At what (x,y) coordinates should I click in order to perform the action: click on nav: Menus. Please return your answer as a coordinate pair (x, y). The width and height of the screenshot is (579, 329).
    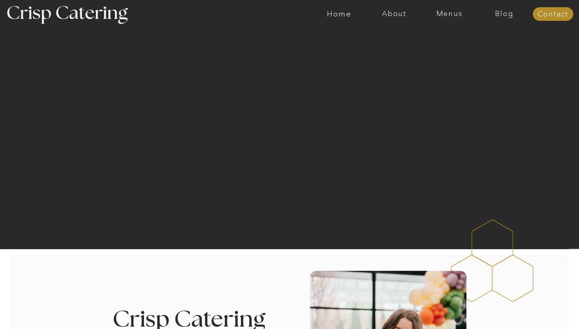
    Looking at the image, I should click on (449, 14).